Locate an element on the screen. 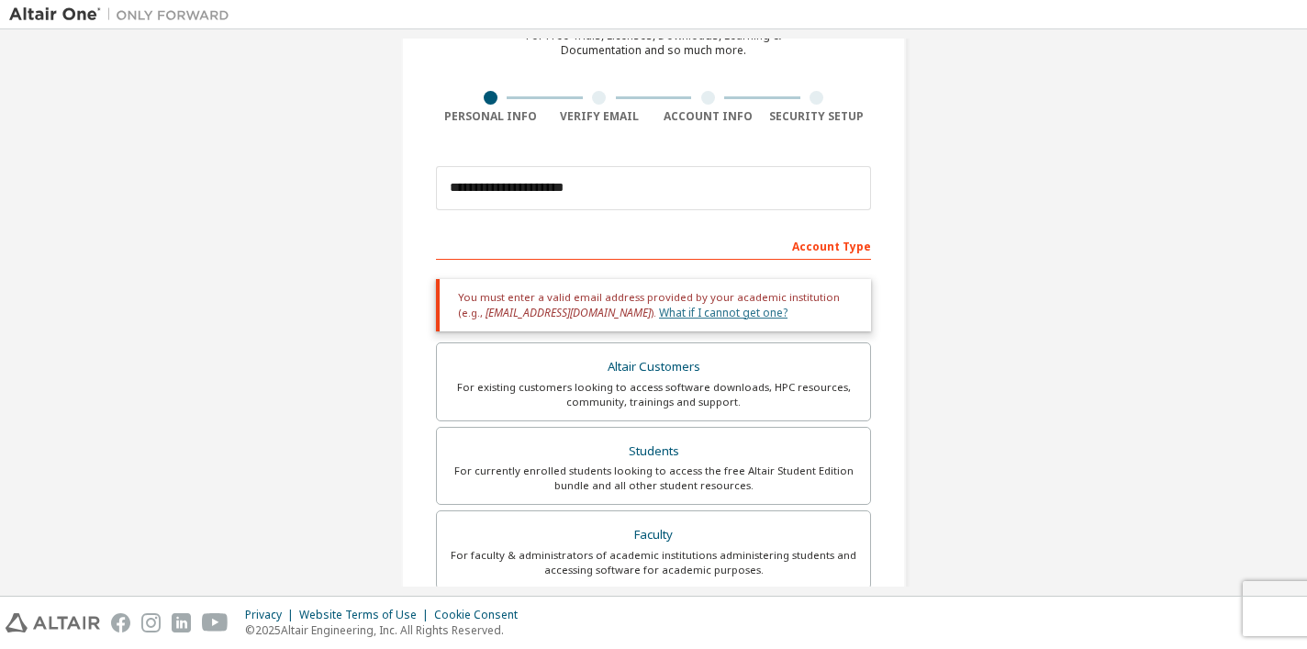  div: Website Terms of Use is located at coordinates (366, 615).